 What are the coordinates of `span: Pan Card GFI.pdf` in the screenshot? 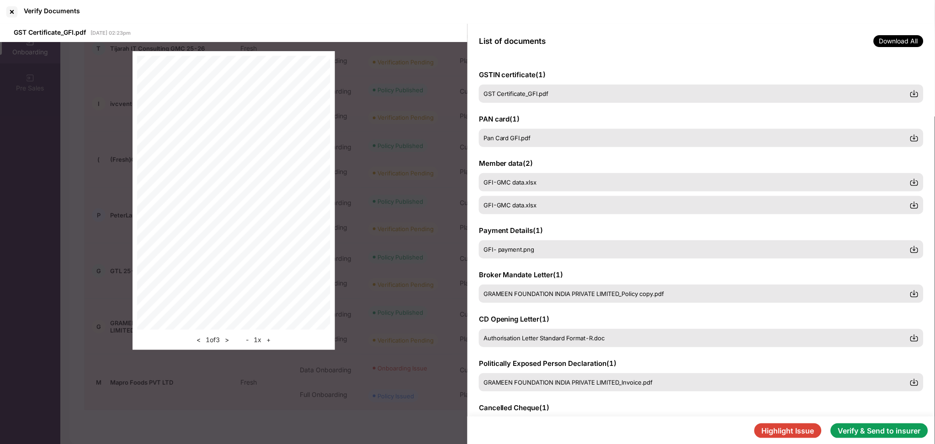 It's located at (507, 138).